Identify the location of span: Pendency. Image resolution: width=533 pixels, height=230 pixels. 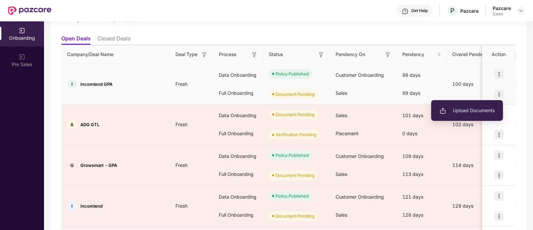
(419, 54).